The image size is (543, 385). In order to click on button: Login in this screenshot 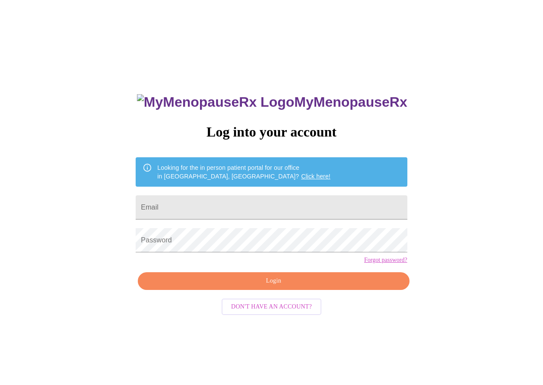, I will do `click(273, 281)`.